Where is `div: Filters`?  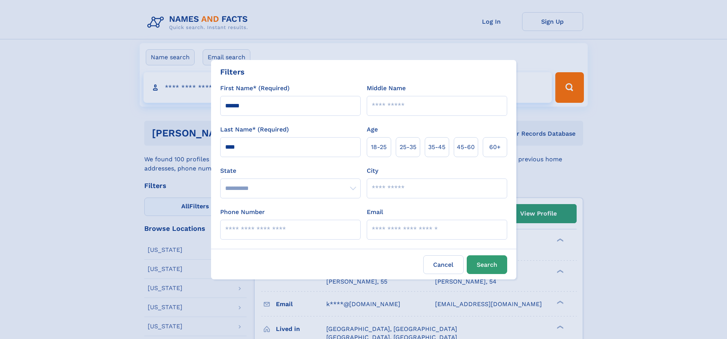 div: Filters is located at coordinates (233, 72).